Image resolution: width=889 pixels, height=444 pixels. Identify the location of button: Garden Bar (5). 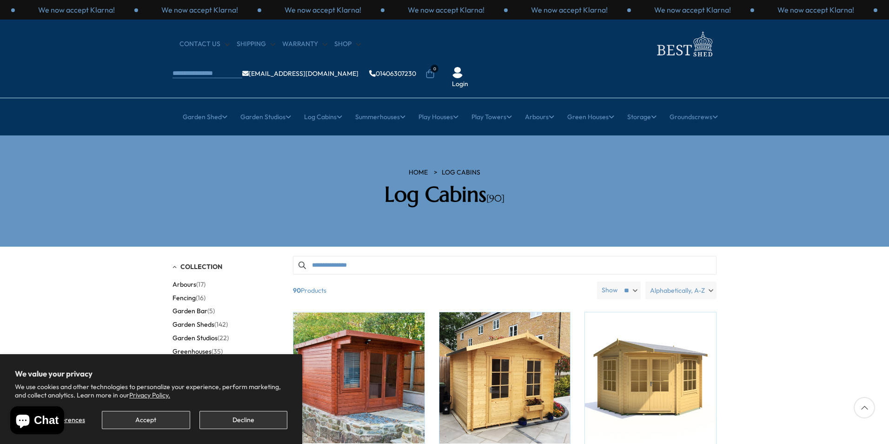
(194, 311).